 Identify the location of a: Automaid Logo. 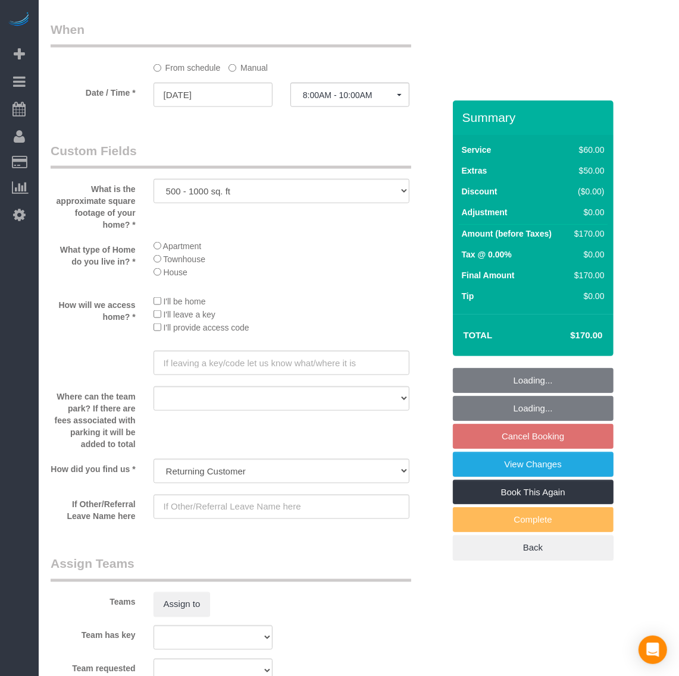
(19, 20).